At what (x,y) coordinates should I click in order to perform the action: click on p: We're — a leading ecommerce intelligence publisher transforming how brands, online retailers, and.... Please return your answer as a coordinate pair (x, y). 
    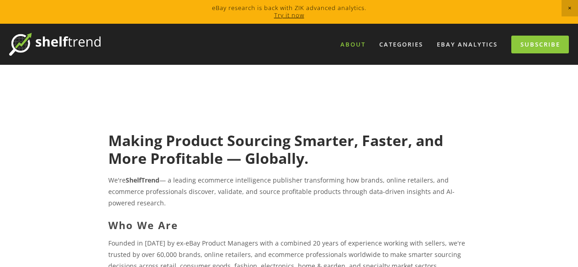
    Looking at the image, I should click on (289, 192).